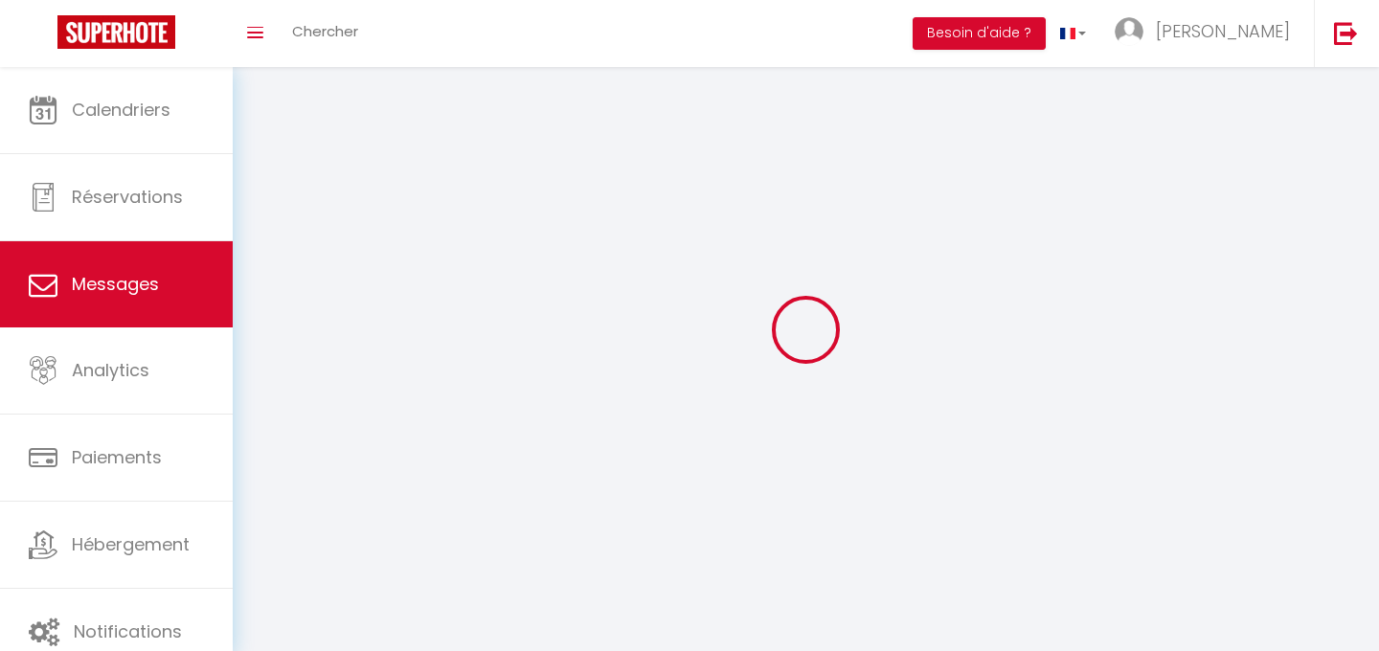  Describe the element at coordinates (110, 370) in the screenshot. I see `span: Analytics` at that location.